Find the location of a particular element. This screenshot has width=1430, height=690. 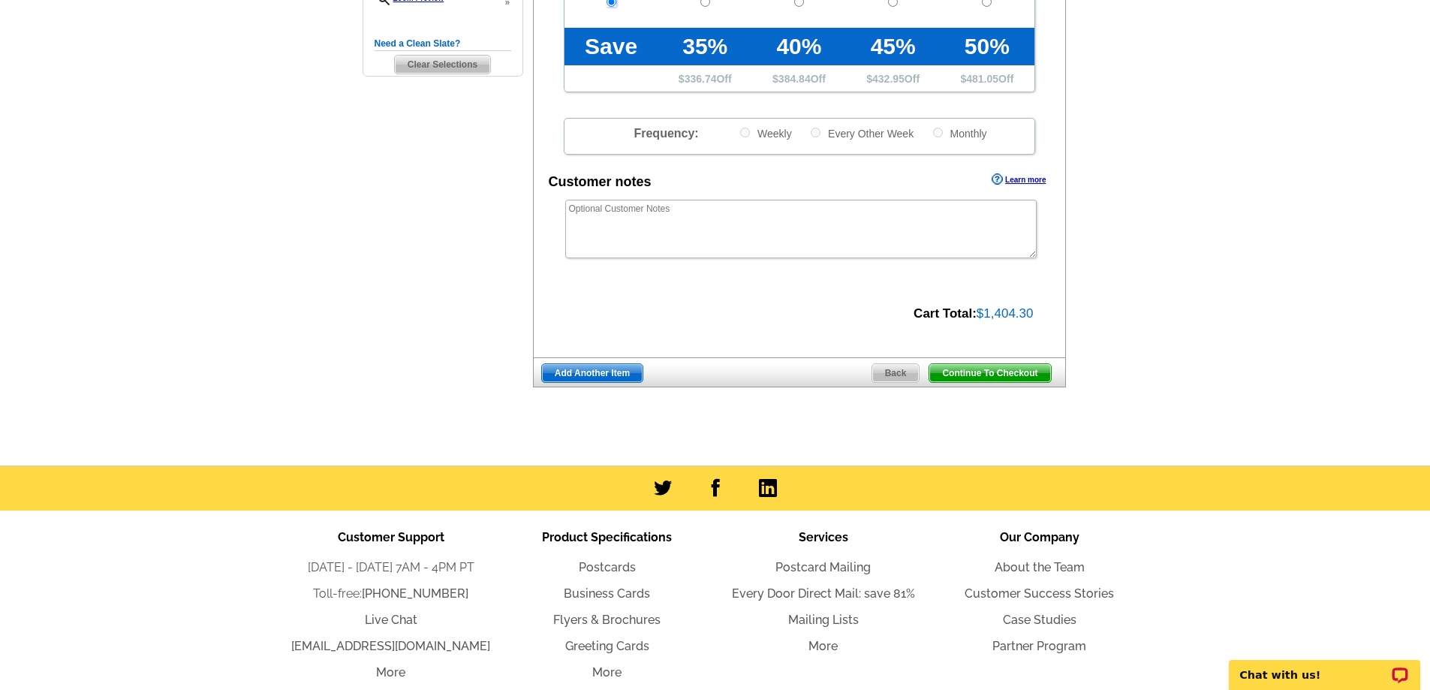

a: About the Team is located at coordinates (1040, 567).